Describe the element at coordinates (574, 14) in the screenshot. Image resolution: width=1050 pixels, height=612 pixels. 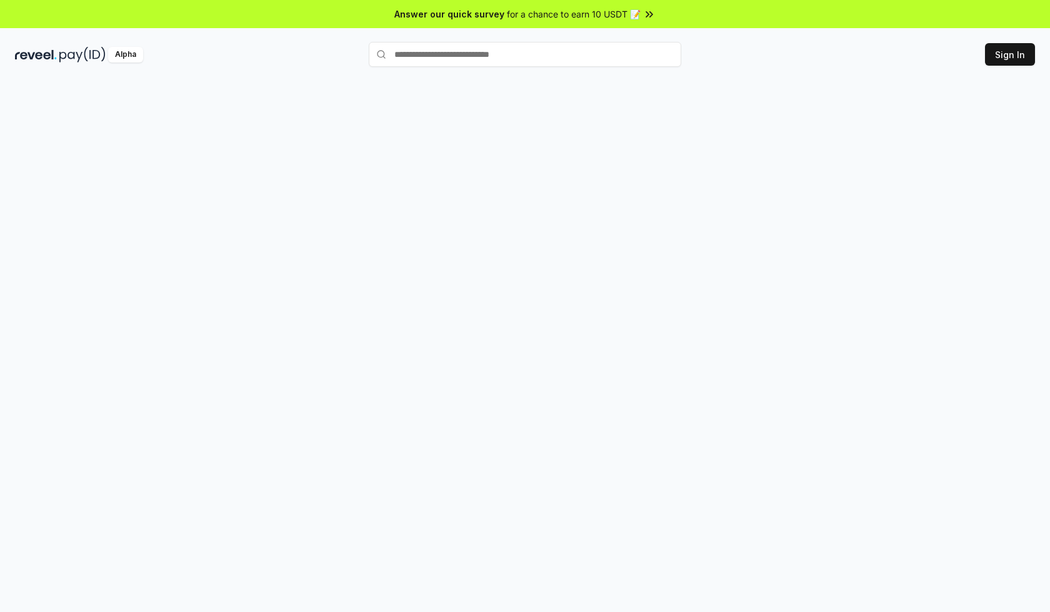
I see `span: for a chance to earn 10 USDT 📝` at that location.